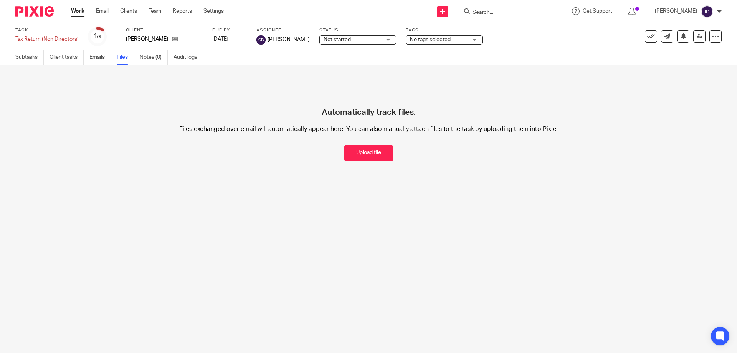 This screenshot has width=737, height=353. I want to click on label: Client, so click(164, 30).